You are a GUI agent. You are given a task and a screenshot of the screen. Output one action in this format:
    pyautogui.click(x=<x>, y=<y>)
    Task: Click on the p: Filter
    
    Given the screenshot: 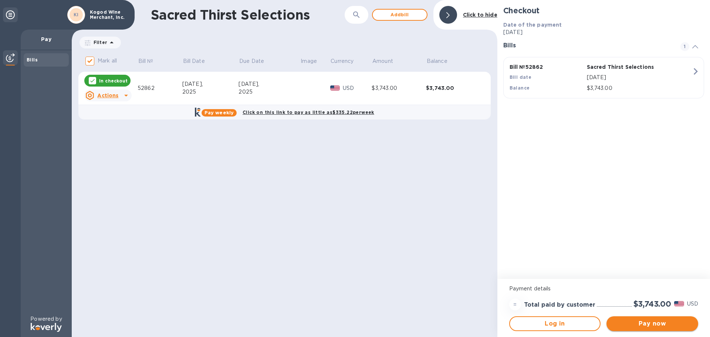 What is the action you would take?
    pyautogui.click(x=99, y=42)
    